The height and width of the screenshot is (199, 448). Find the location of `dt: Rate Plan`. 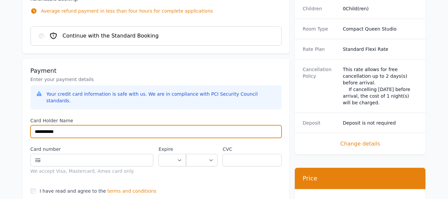

dt: Rate Plan is located at coordinates (320, 49).